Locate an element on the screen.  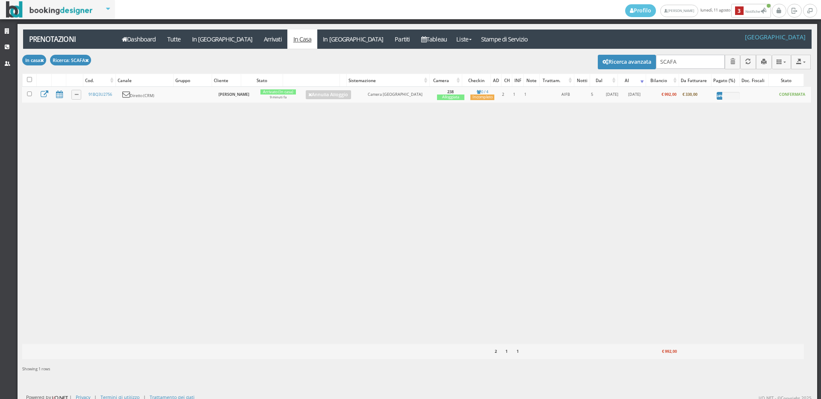
div: Cod. is located at coordinates (99, 80).